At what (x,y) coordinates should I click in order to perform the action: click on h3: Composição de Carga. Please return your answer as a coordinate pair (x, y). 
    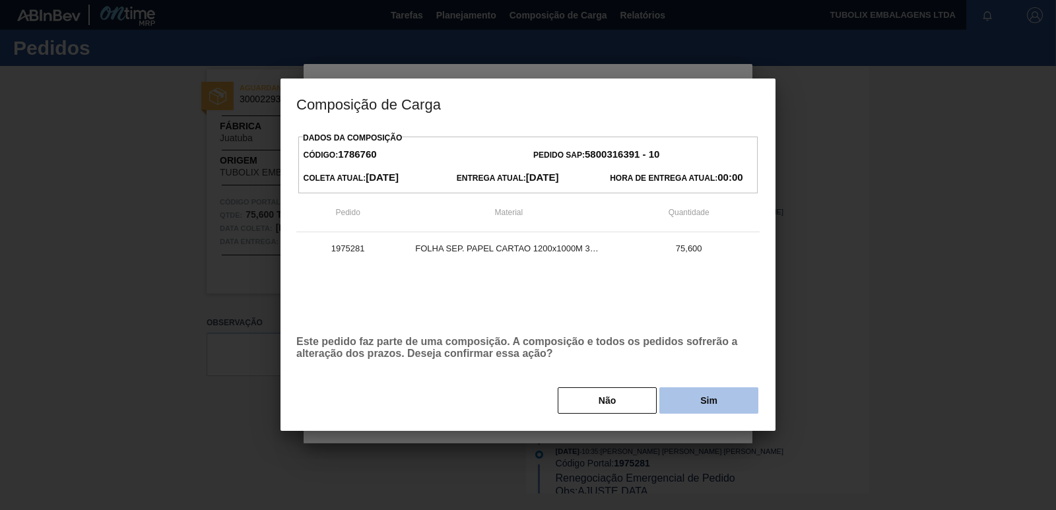
    Looking at the image, I should click on (528, 104).